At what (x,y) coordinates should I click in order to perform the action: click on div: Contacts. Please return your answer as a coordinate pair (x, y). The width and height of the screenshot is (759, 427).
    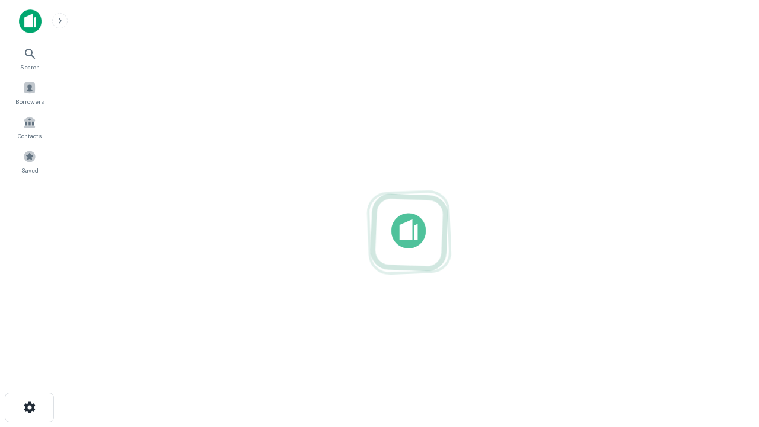
    Looking at the image, I should click on (30, 127).